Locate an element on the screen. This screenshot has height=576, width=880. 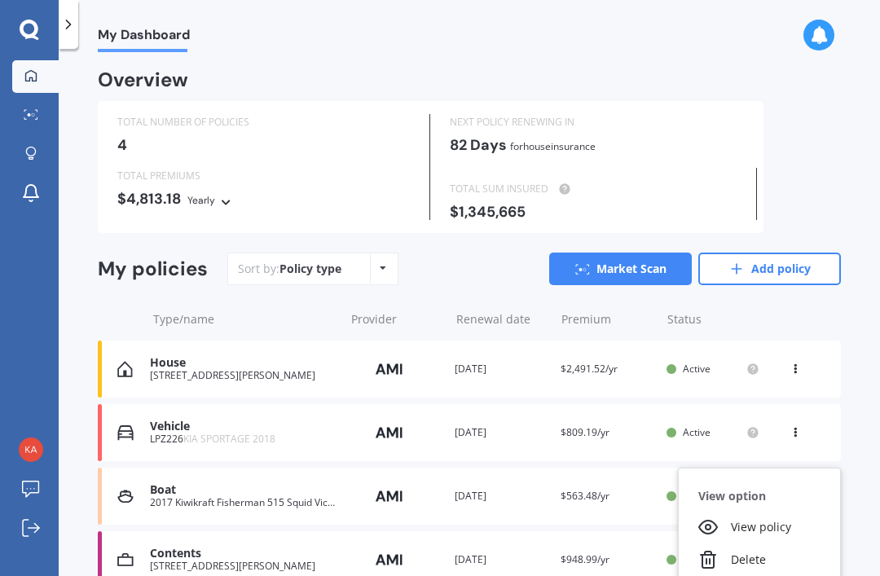
span: $563.48/yr is located at coordinates (585, 495).